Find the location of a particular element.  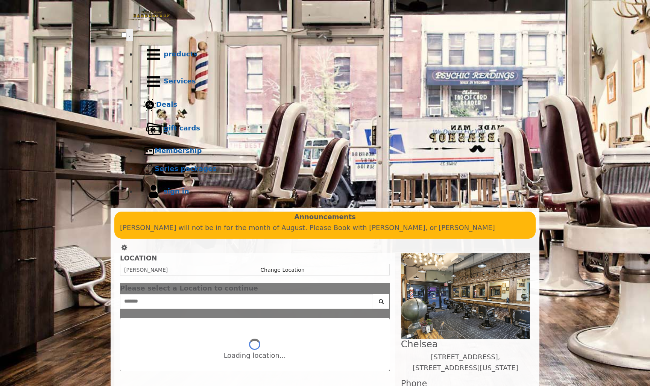

img: Gift cards is located at coordinates (153, 129).